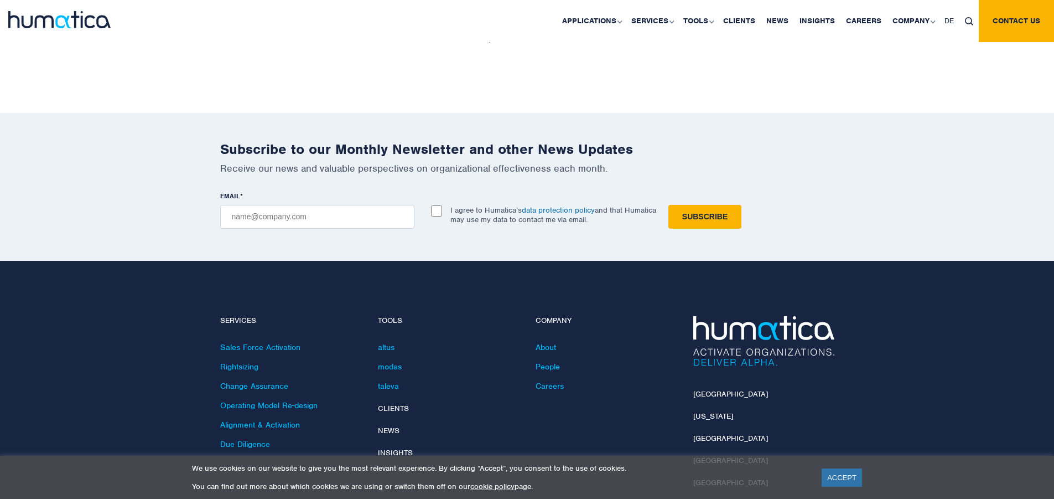  Describe the element at coordinates (500, 468) in the screenshot. I see `p: We use cookies on our website to give you the most relevant experience. By clicking “Accept”, you...` at that location.